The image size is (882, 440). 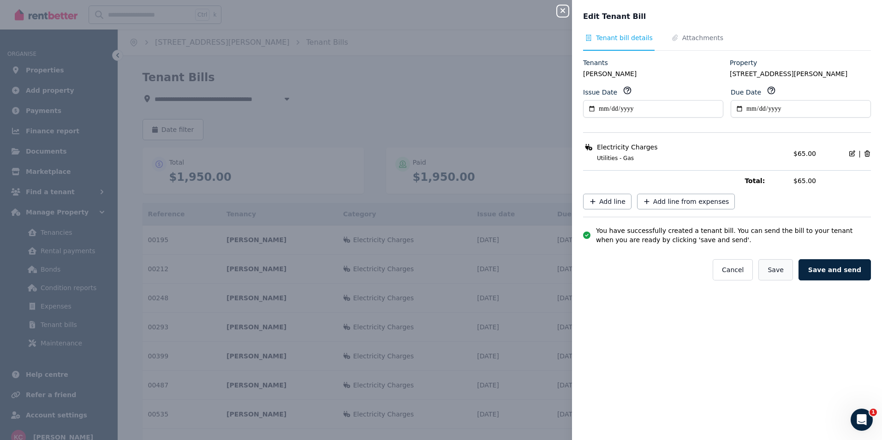 What do you see at coordinates (743, 63) in the screenshot?
I see `label: Property` at bounding box center [743, 63].